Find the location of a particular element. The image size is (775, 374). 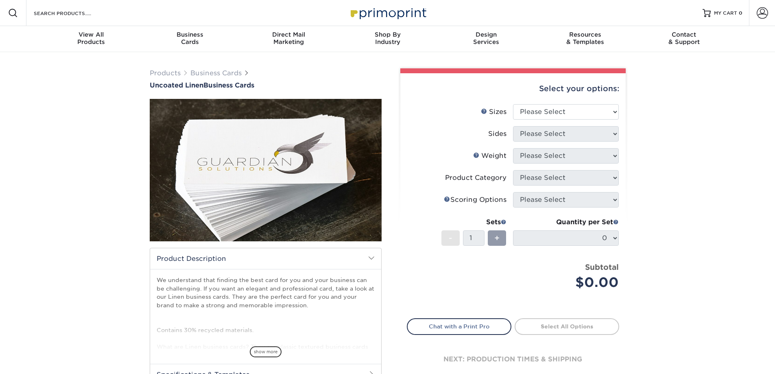

div: Product Category is located at coordinates (475, 178).